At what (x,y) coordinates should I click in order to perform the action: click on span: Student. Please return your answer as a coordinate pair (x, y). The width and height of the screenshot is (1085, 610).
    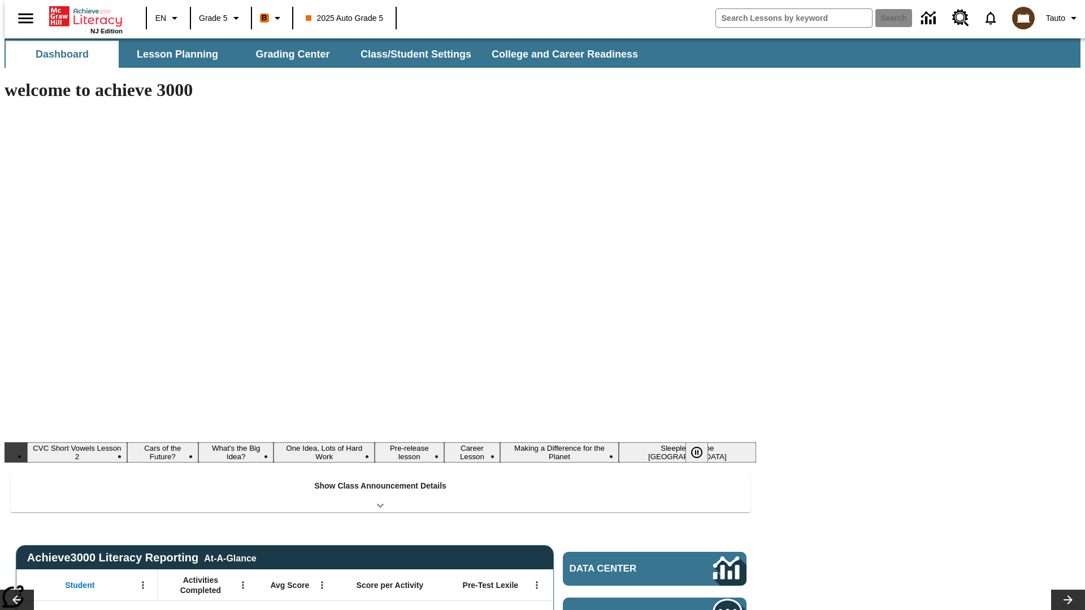
    Looking at the image, I should click on (80, 586).